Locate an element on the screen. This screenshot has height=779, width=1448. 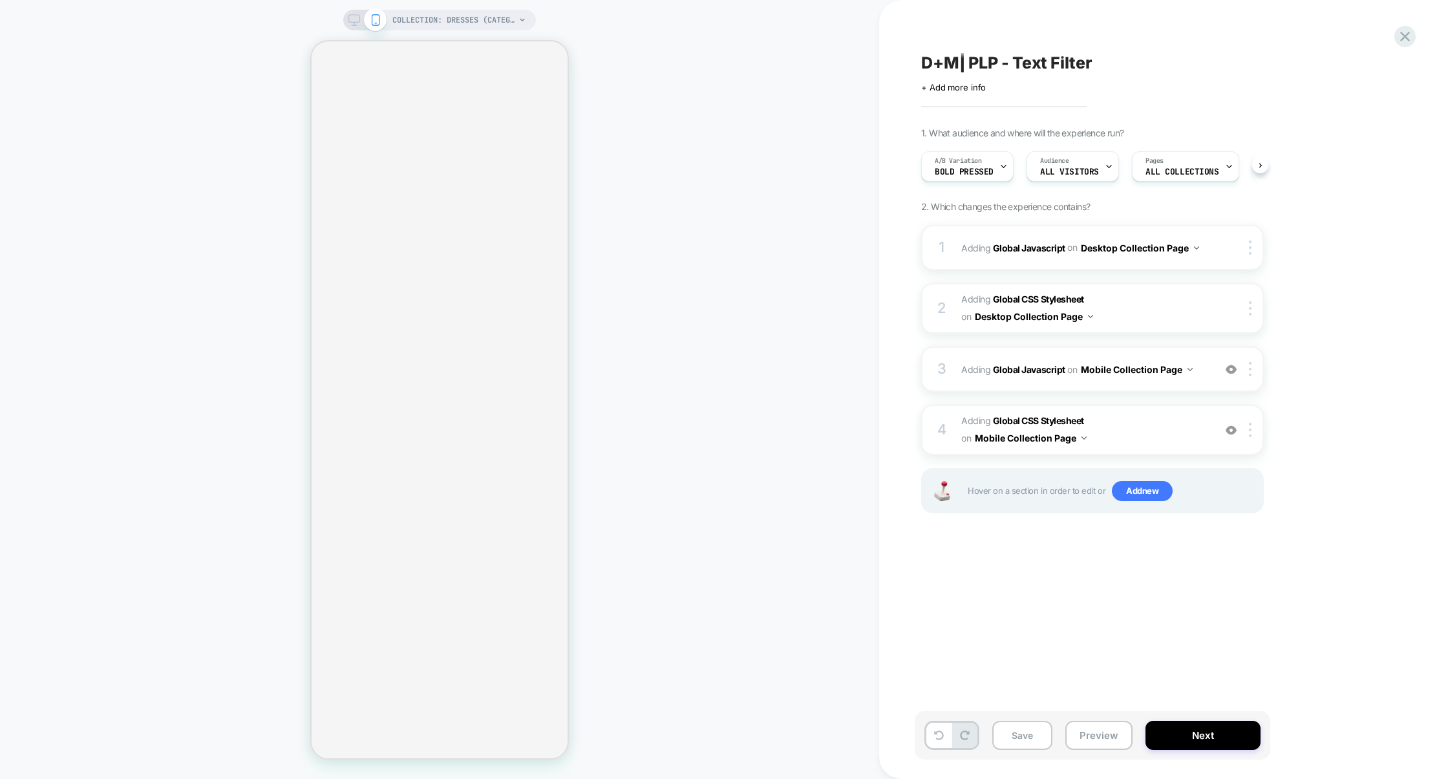
span: 2. Which changes the experience contains? is located at coordinates (1006, 206).